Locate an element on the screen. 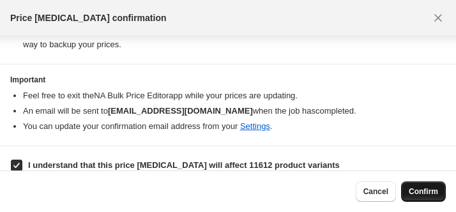 This screenshot has width=456, height=212. button: Cancel is located at coordinates (375, 192).